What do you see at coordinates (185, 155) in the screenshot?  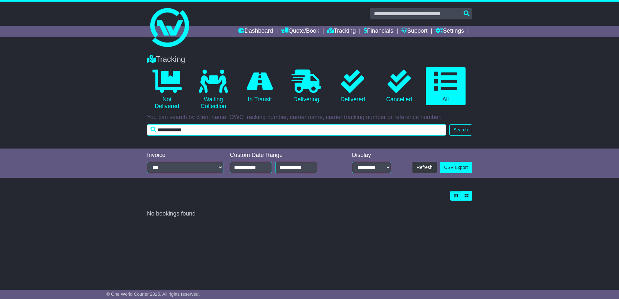 I see `div: Invoice` at bounding box center [185, 155].